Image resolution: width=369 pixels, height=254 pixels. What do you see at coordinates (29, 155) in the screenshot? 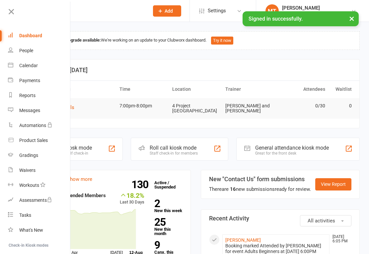
I see `div: Gradings` at bounding box center [29, 155].